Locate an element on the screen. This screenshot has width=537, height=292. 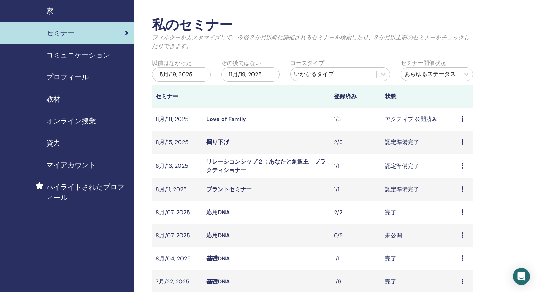
th: 登録済み is located at coordinates (355, 97).